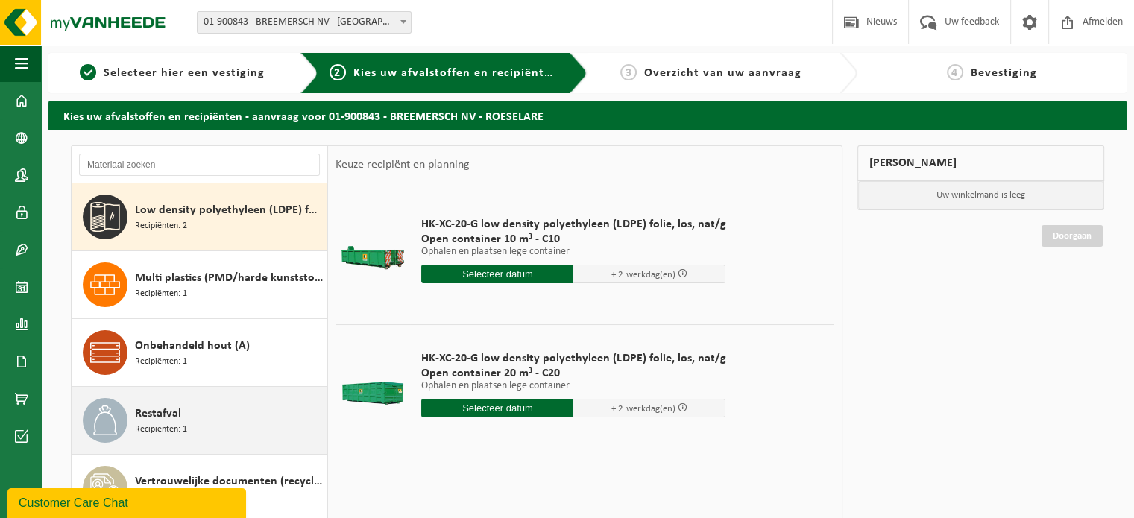 This screenshot has width=1134, height=518. I want to click on span: Open container 10 m³ - C10, so click(573, 239).